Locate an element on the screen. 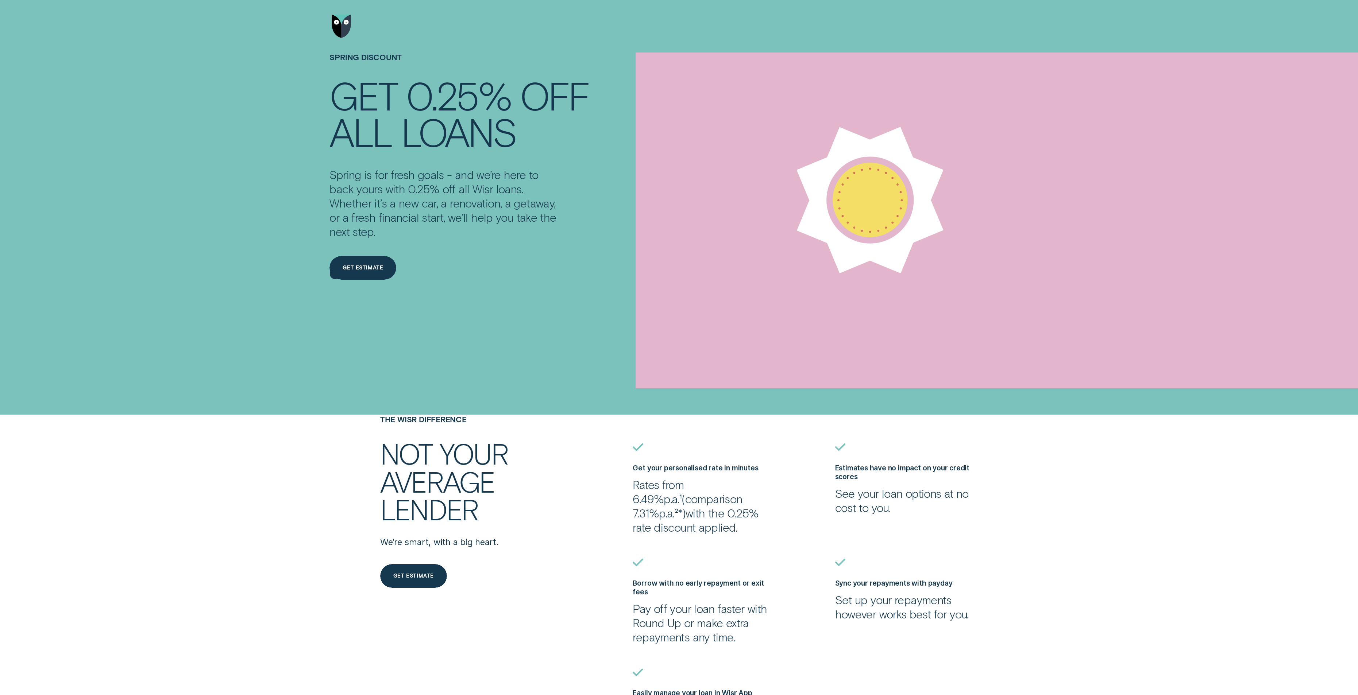 This screenshot has height=695, width=1358. label: Estimates have no impact on your credit scores is located at coordinates (902, 472).